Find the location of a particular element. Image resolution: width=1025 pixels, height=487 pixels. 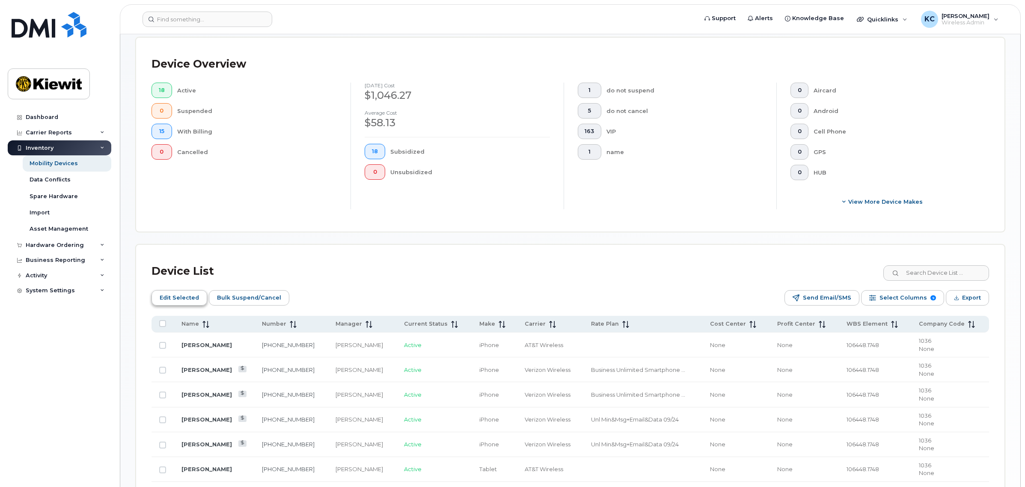

div: name is located at coordinates (684, 152).